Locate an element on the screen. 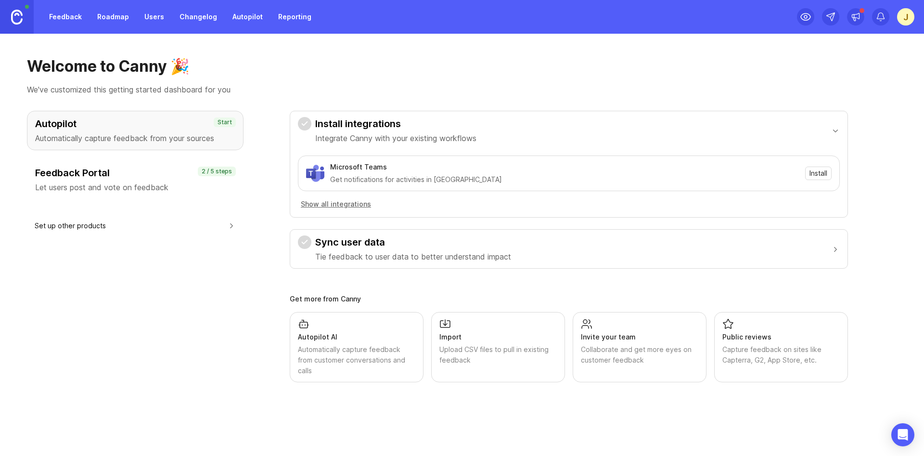 This screenshot has width=924, height=456. div: Microsoft Teams is located at coordinates (358, 167).